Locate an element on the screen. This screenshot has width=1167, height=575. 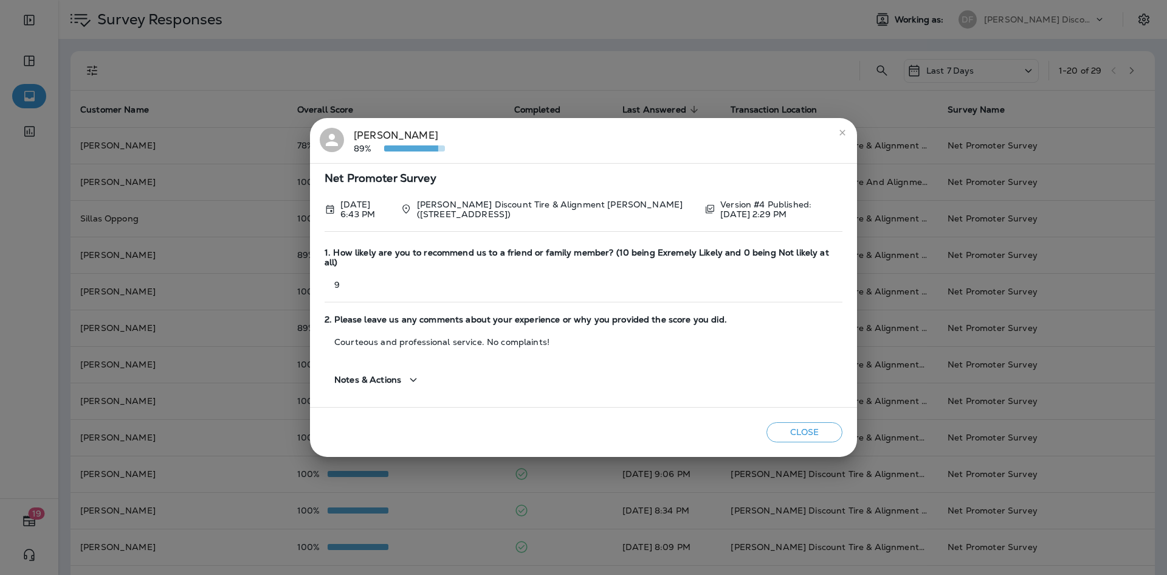
p: Courteous and professional service. No complaints! is located at coordinates (584, 342).